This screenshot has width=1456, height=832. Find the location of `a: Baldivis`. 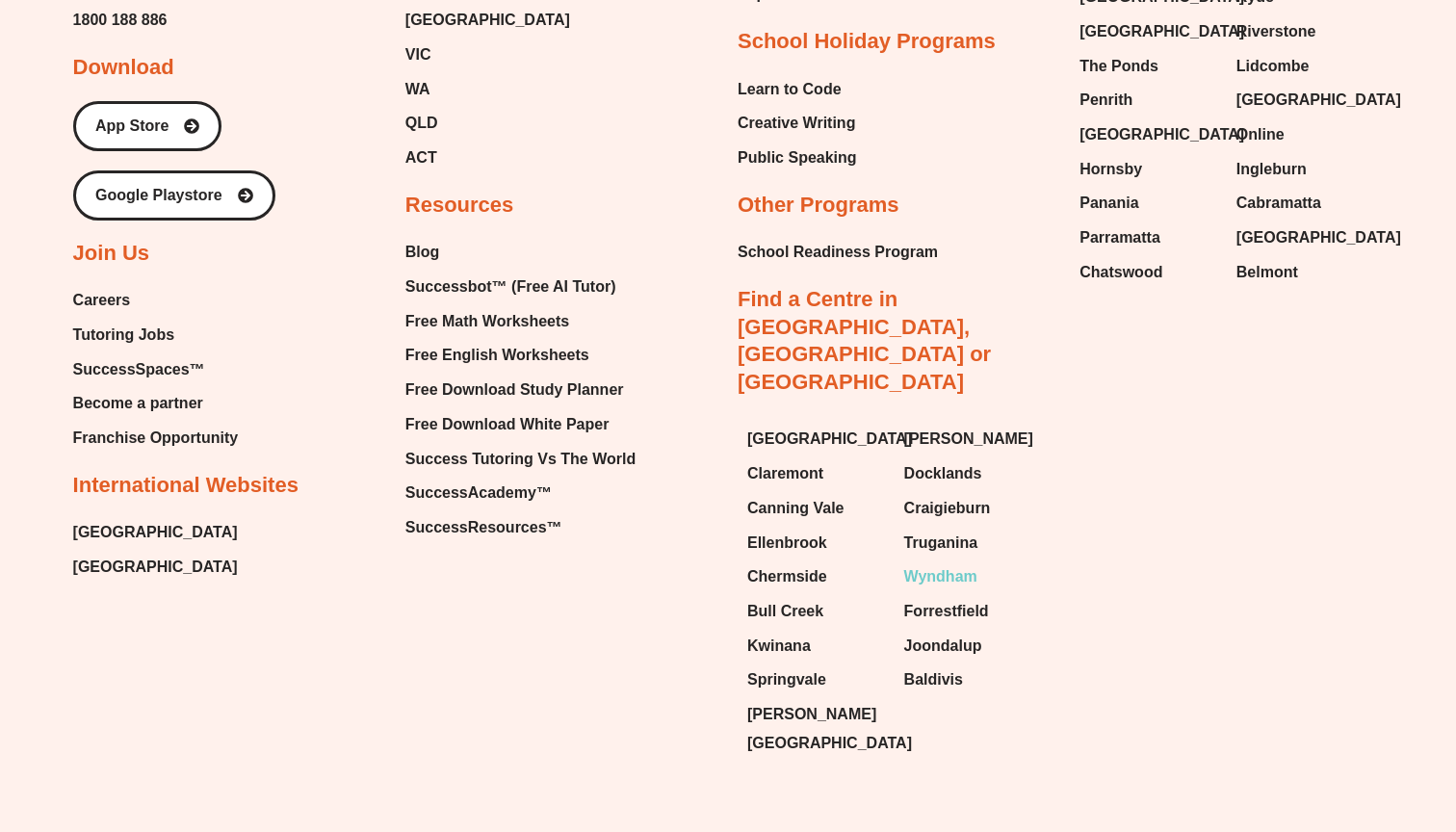

a: Baldivis is located at coordinates (972, 680).